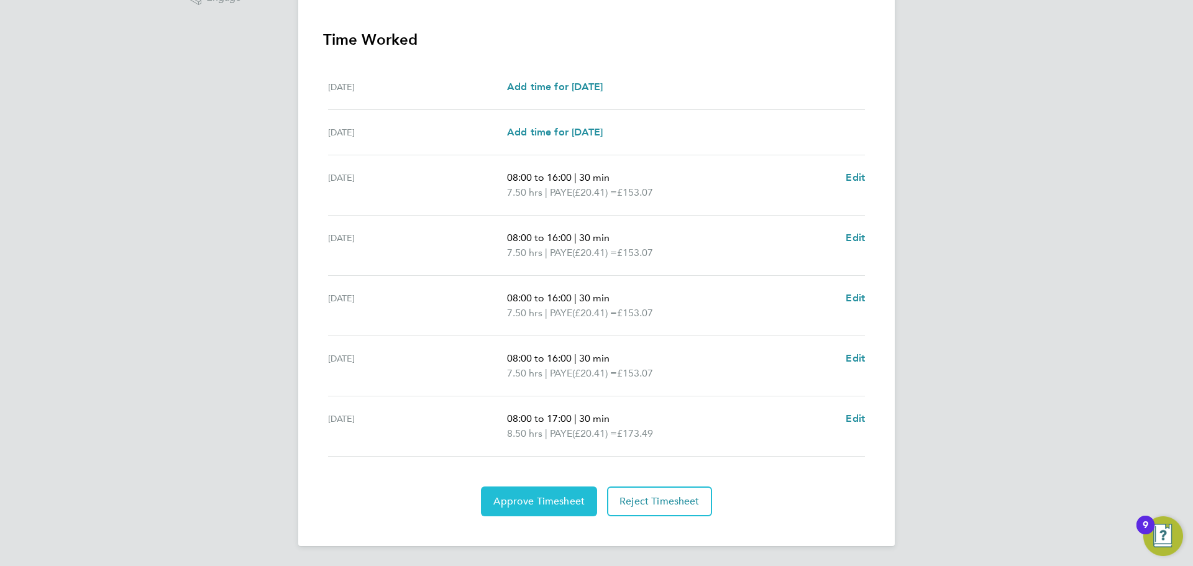 The height and width of the screenshot is (566, 1193). Describe the element at coordinates (1163, 536) in the screenshot. I see `button: Open Resource Center, 9 new notifications` at that location.